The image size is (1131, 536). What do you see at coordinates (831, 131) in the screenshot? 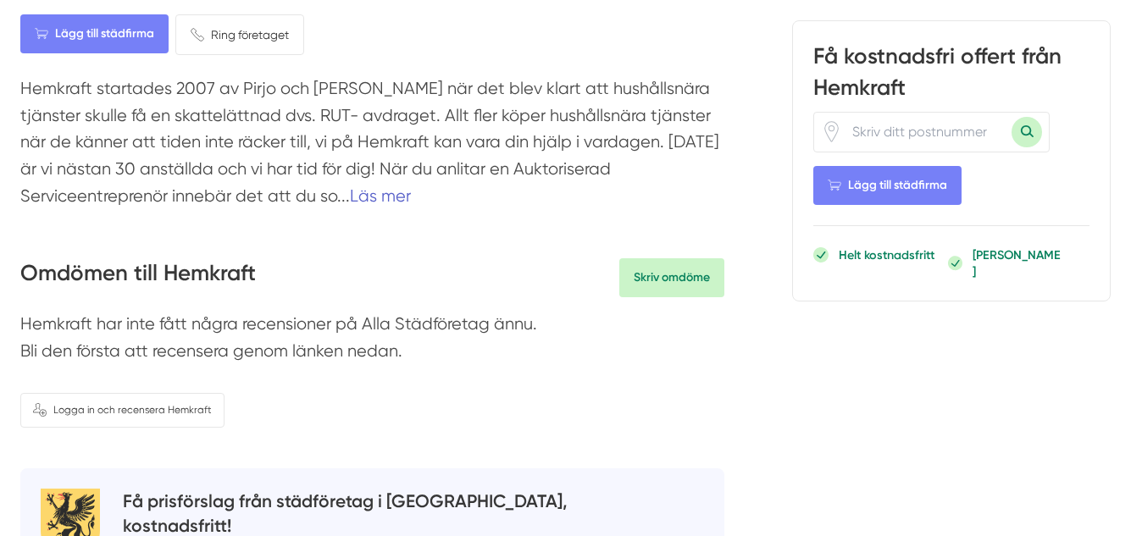
I see `svg: Pin / Karta` at bounding box center [831, 131].